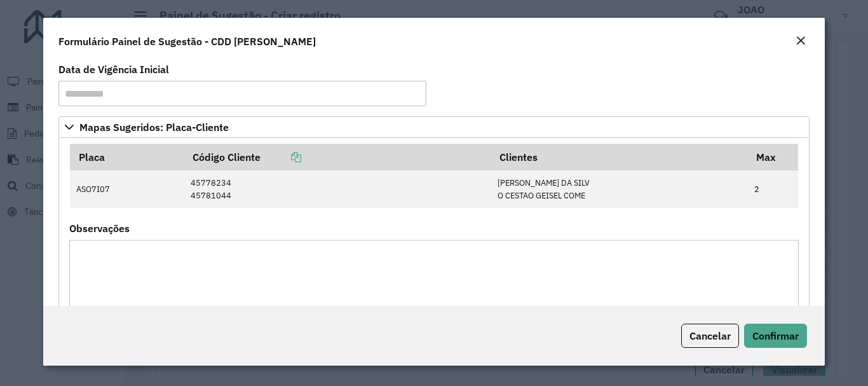 This screenshot has width=868, height=386. I want to click on span: Cancelar, so click(710, 336).